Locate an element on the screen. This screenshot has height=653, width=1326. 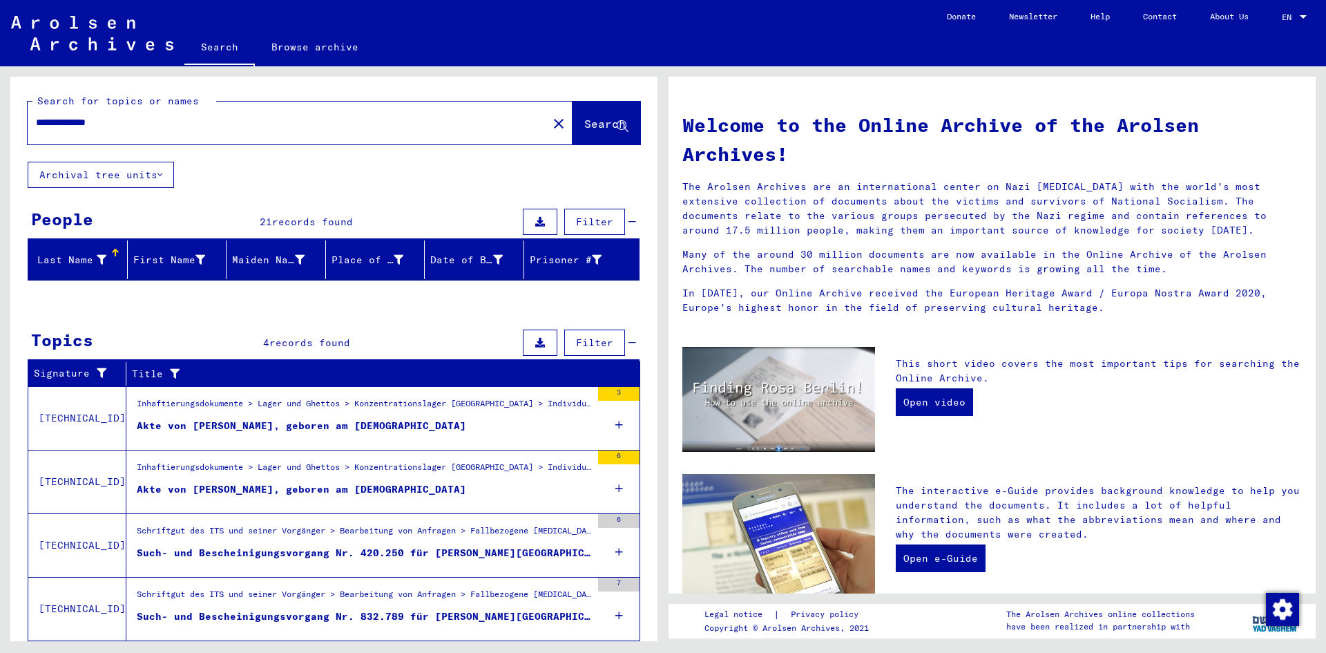
img: Zustimmung ändern is located at coordinates (1282, 609).